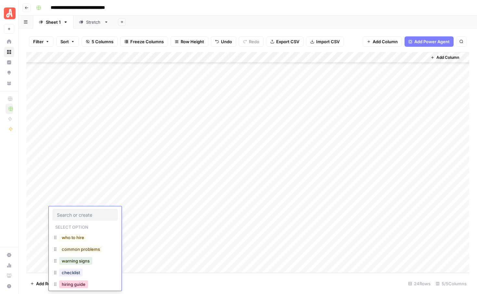 The width and height of the screenshot is (477, 294). I want to click on div: Sheet 1, so click(53, 22).